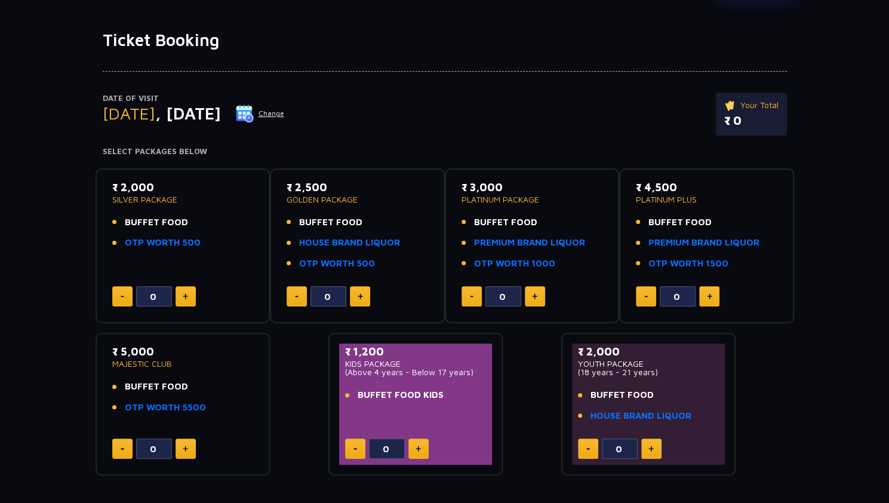 The width and height of the screenshot is (889, 503). I want to click on p: ₹ 0, so click(751, 121).